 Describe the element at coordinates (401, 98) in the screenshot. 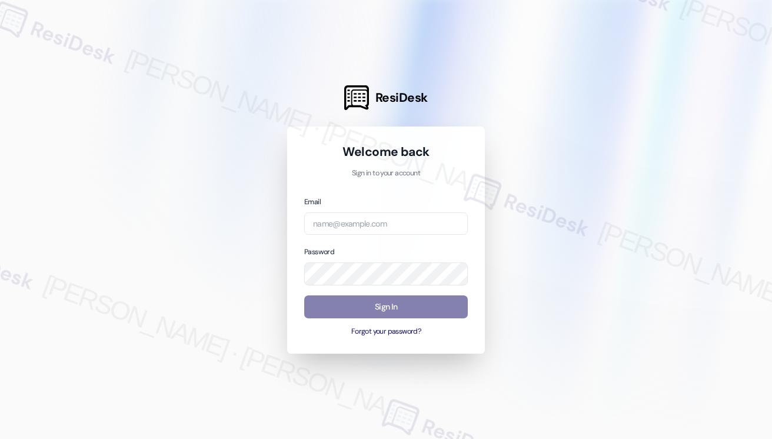

I see `span: ResiDesk` at that location.